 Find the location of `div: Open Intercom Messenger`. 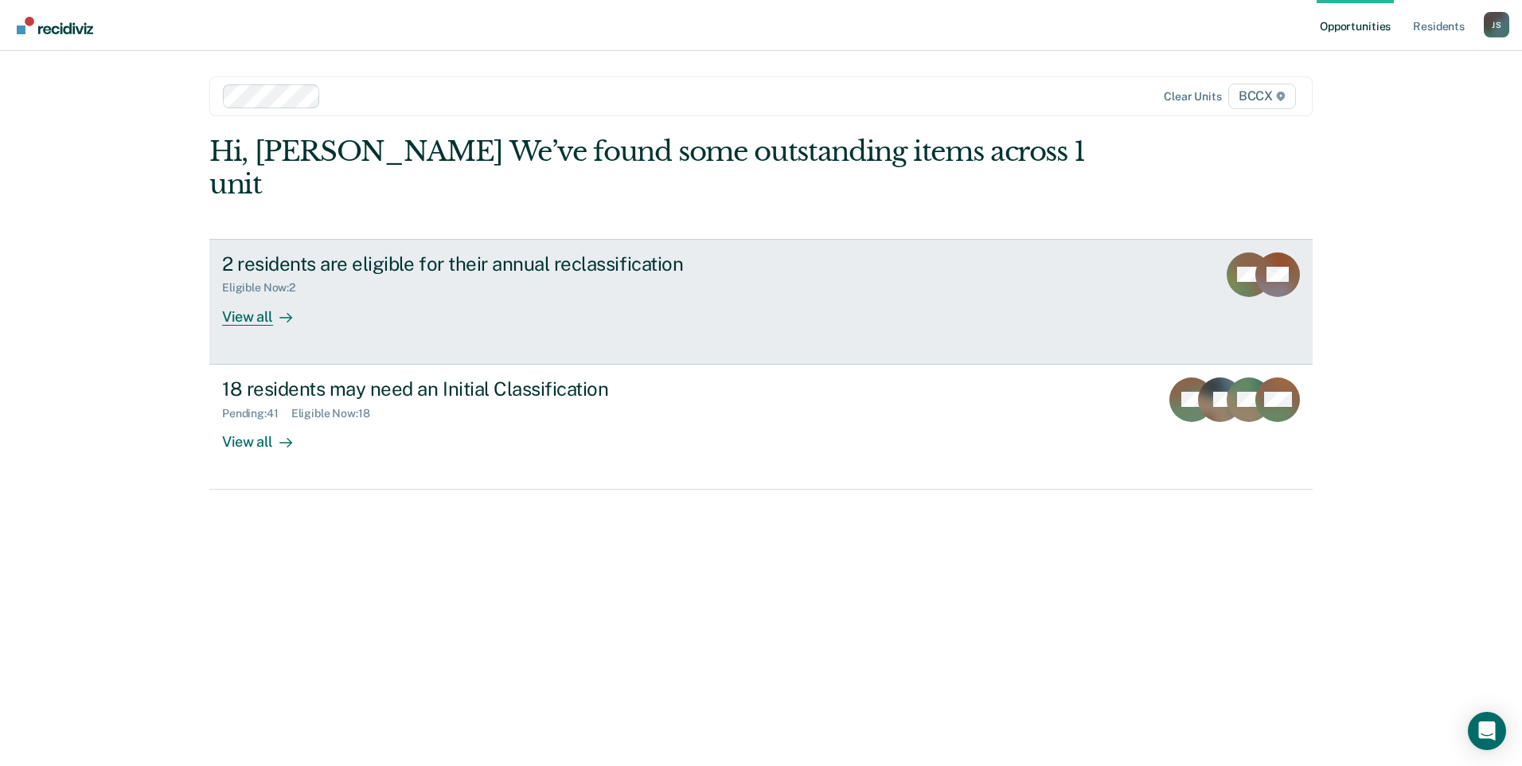

div: Open Intercom Messenger is located at coordinates (1487, 731).